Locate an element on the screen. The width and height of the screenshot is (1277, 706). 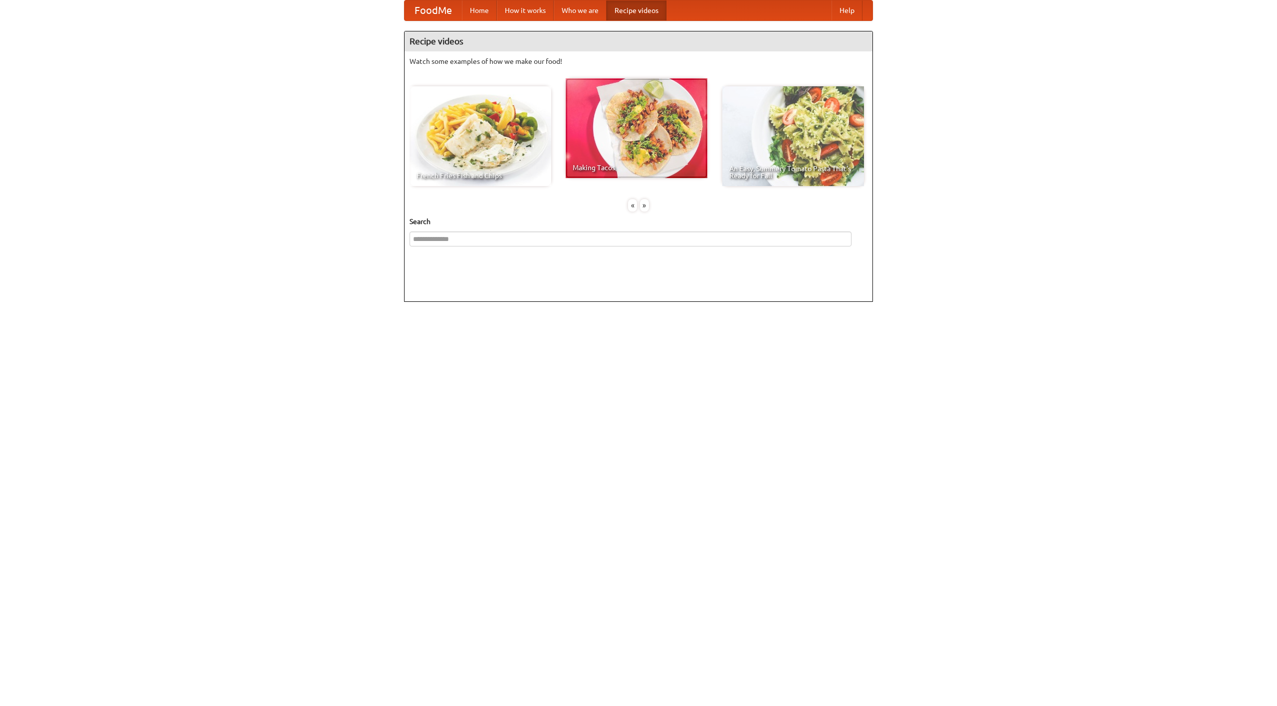
h4: Recipe videos is located at coordinates (639, 41).